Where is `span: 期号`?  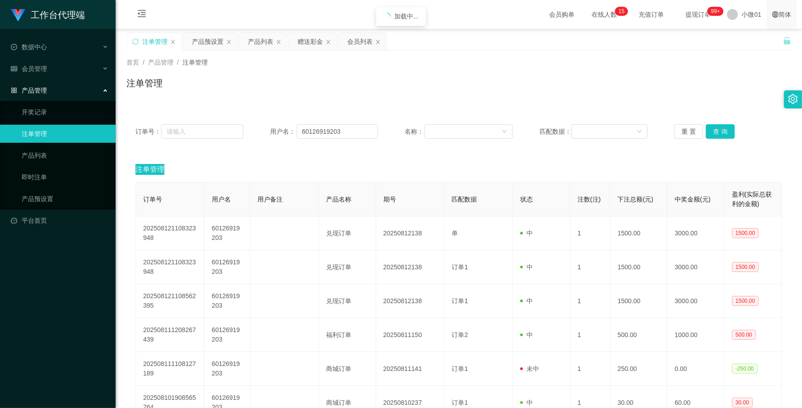 span: 期号 is located at coordinates (390, 199).